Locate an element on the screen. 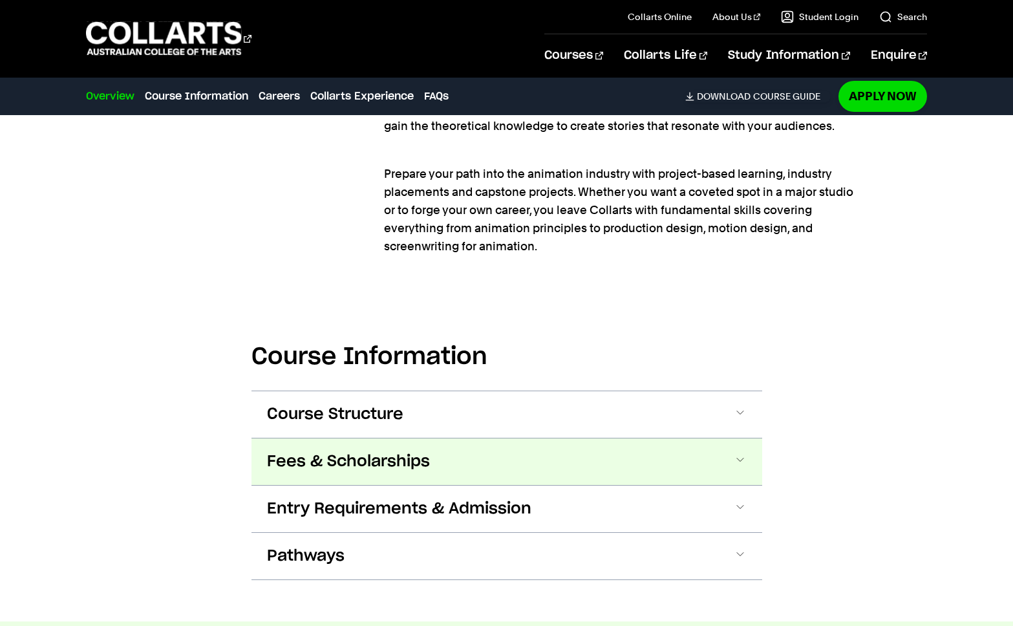 Image resolution: width=1013 pixels, height=626 pixels. a: Careers is located at coordinates (279, 96).